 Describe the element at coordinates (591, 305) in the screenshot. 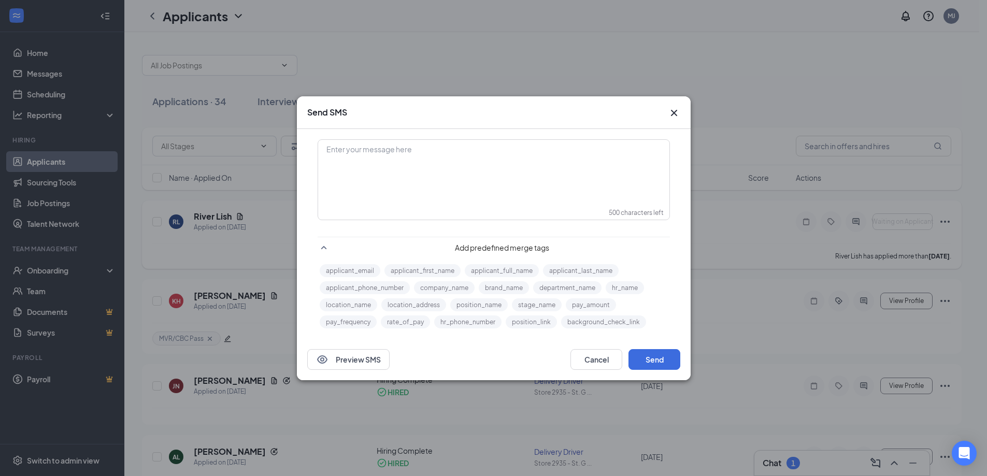

I see `button: pay_amount` at that location.